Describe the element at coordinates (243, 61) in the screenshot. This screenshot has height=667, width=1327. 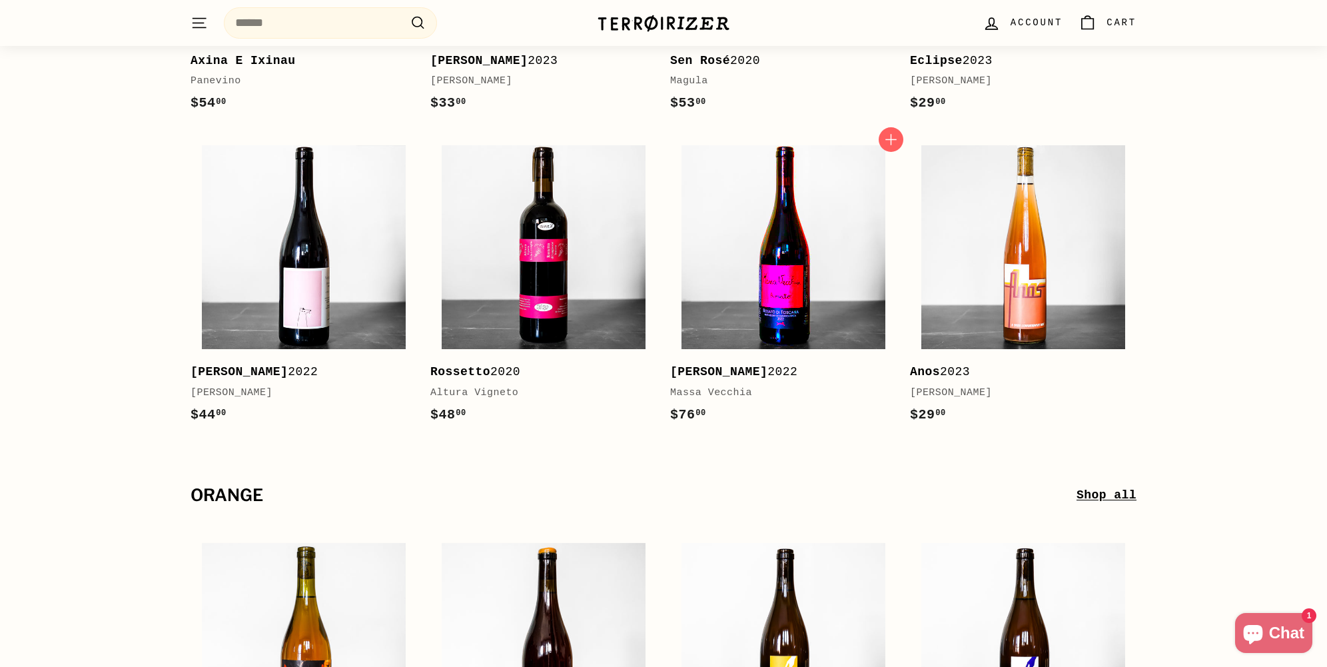
I see `b: Axina E Ixinau` at that location.